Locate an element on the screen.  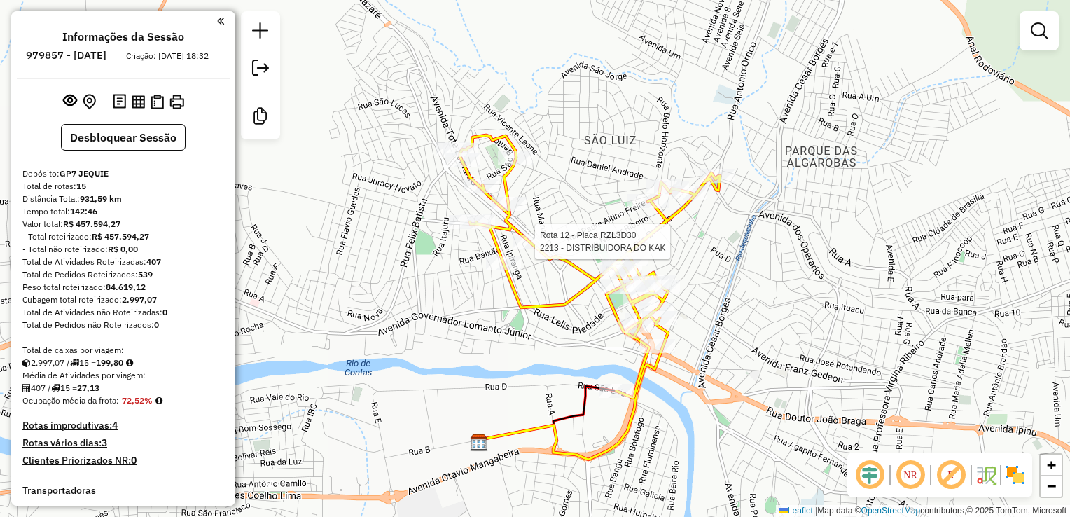
span: Exibir rótulo is located at coordinates (951, 475).